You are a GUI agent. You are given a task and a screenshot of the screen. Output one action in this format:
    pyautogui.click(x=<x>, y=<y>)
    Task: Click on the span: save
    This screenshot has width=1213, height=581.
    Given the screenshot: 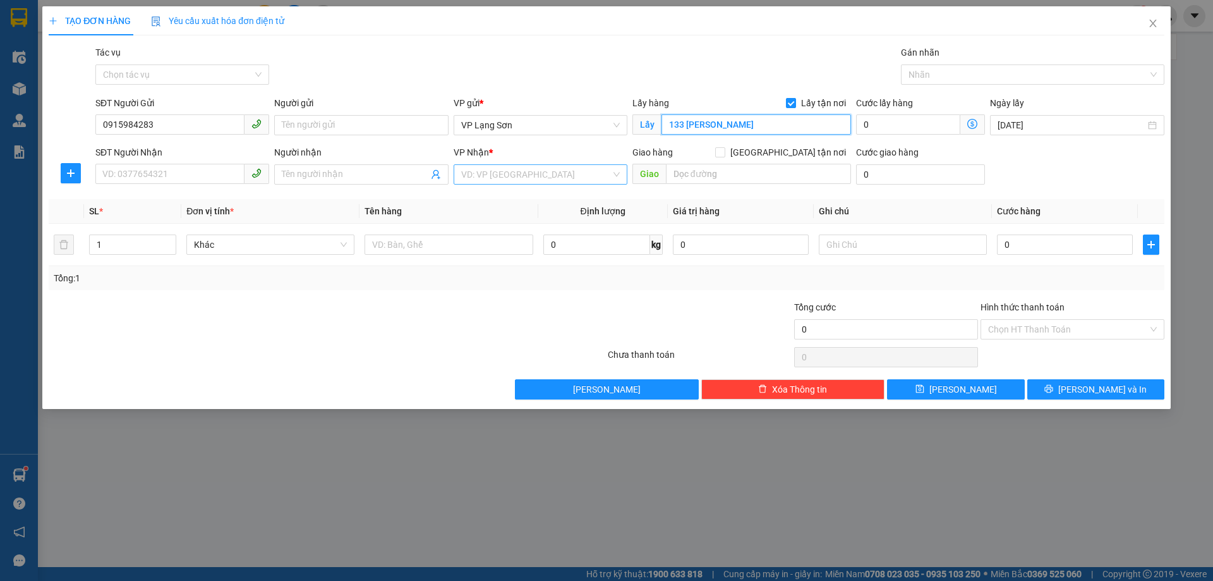 What is the action you would take?
    pyautogui.click(x=920, y=389)
    